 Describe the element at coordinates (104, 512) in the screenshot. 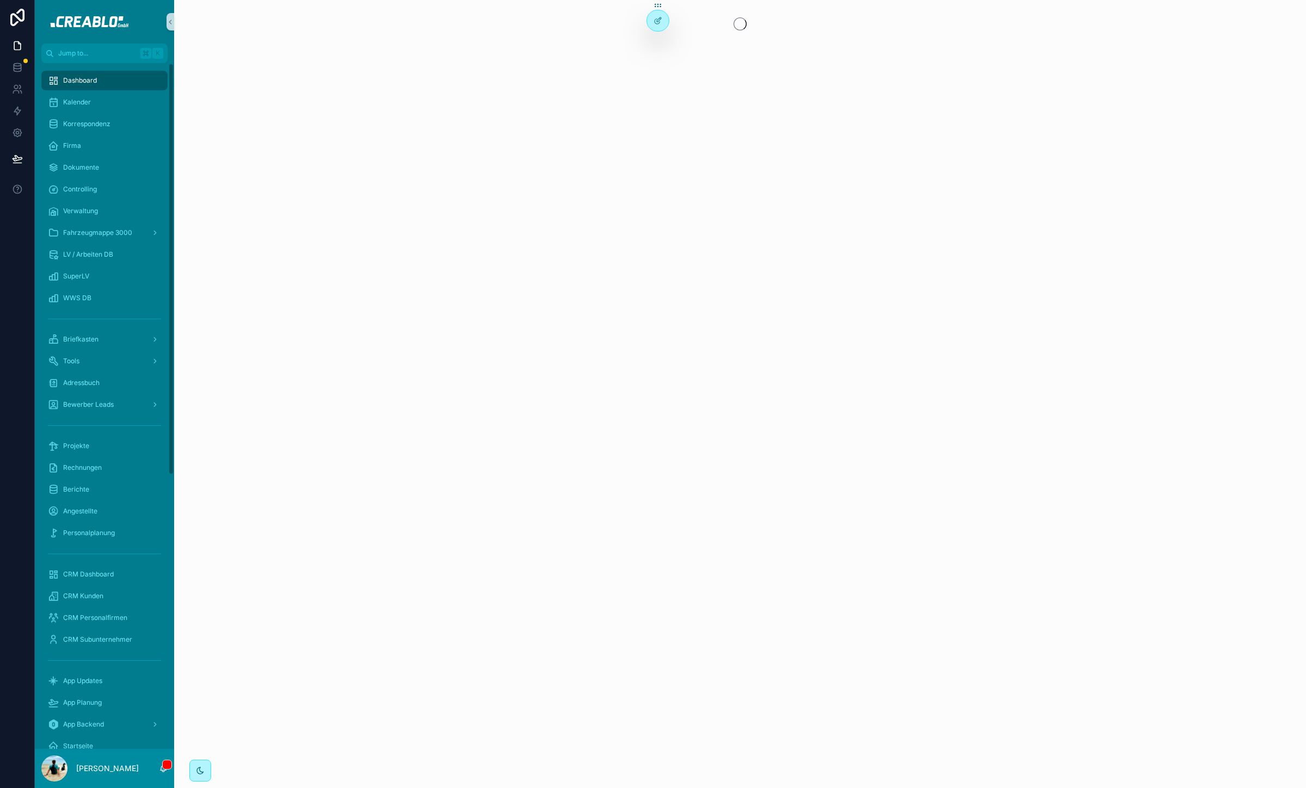

I see `a: Angestellte` at that location.